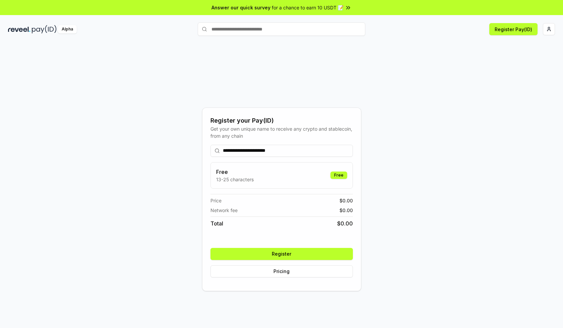 The width and height of the screenshot is (563, 328). Describe the element at coordinates (44, 29) in the screenshot. I see `img: pay_id` at that location.